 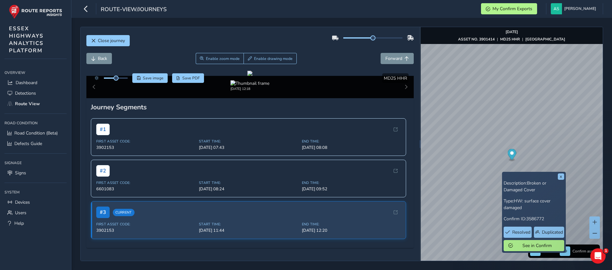 I want to click on img: Thumbnail frame, so click(x=250, y=83).